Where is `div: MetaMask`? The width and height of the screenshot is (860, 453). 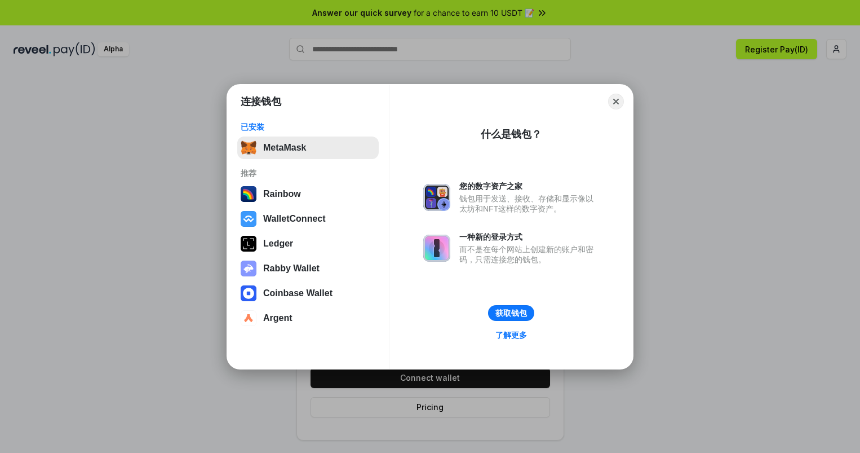
div: MetaMask is located at coordinates (285, 148).